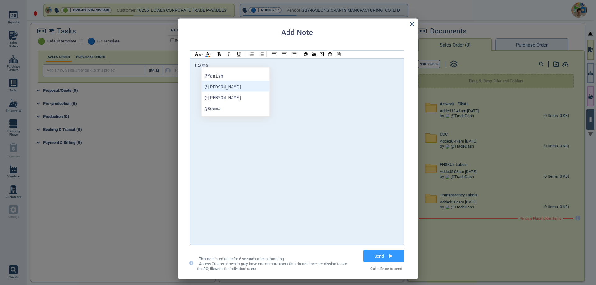 The image size is (596, 285). I want to click on img: U, so click(239, 54).